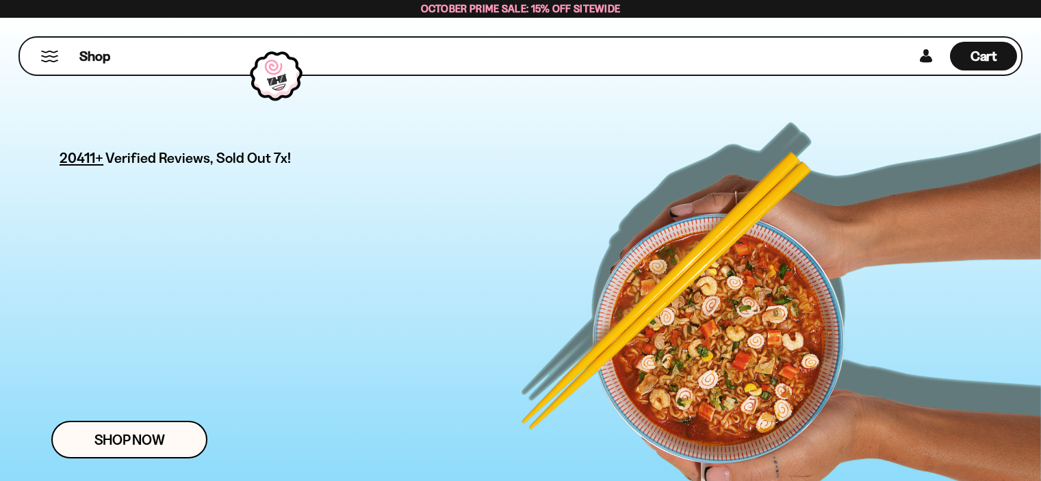 The width and height of the screenshot is (1041, 481). What do you see at coordinates (198, 157) in the screenshot?
I see `span: Verified Reviews, Sold Out 7x!` at bounding box center [198, 157].